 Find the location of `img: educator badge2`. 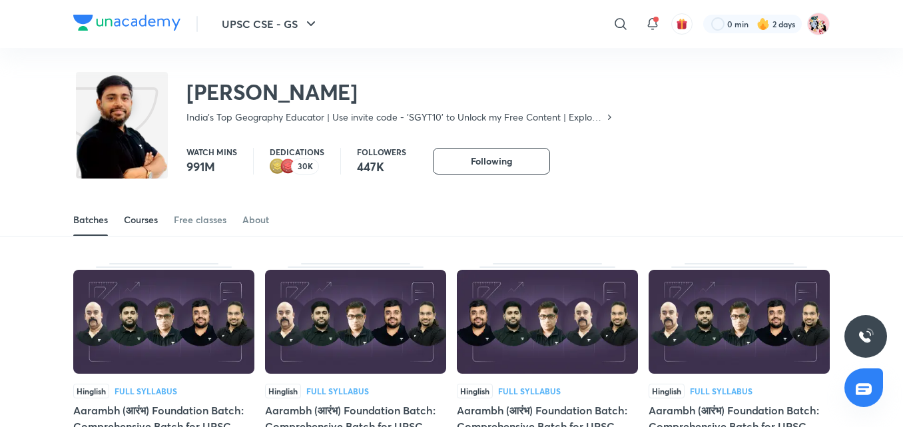

img: educator badge2 is located at coordinates (278, 166).